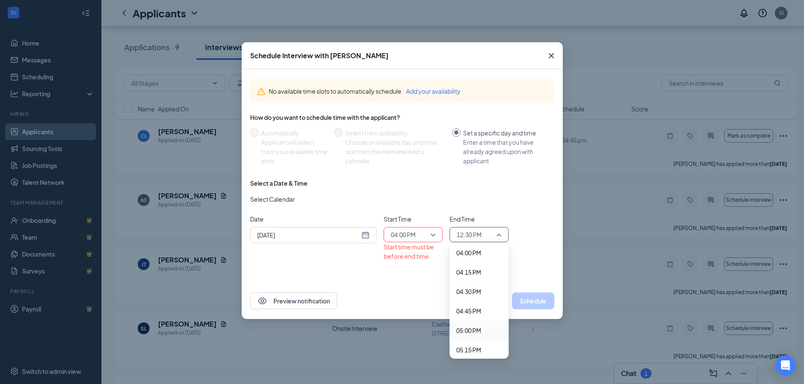  I want to click on input: Aug 28, 2025, so click(308, 235).